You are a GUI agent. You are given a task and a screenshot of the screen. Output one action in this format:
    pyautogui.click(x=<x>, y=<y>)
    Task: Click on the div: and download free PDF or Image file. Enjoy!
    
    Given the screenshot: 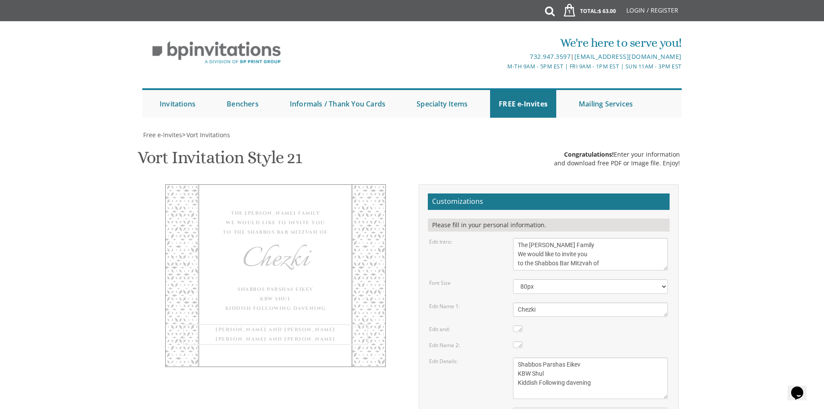 What is the action you would take?
    pyautogui.click(x=617, y=163)
    